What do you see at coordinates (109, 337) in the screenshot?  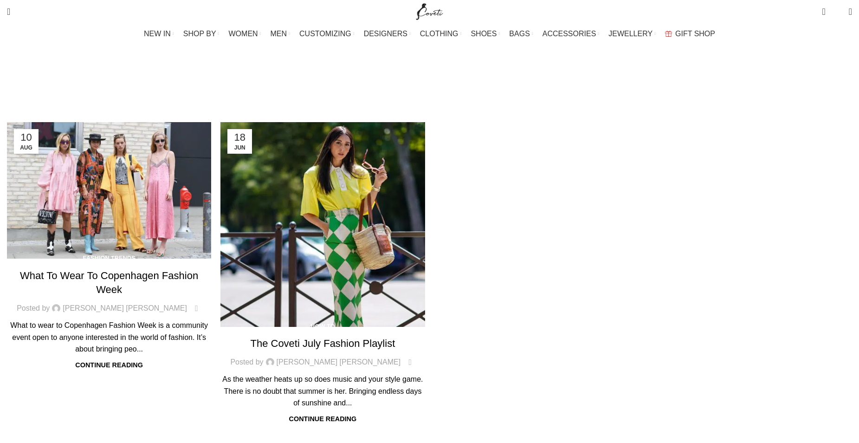 I see `div: What to wear to Copenhagen Fashion Week is a community event open to anyone interested in the wor...` at bounding box center [109, 337].